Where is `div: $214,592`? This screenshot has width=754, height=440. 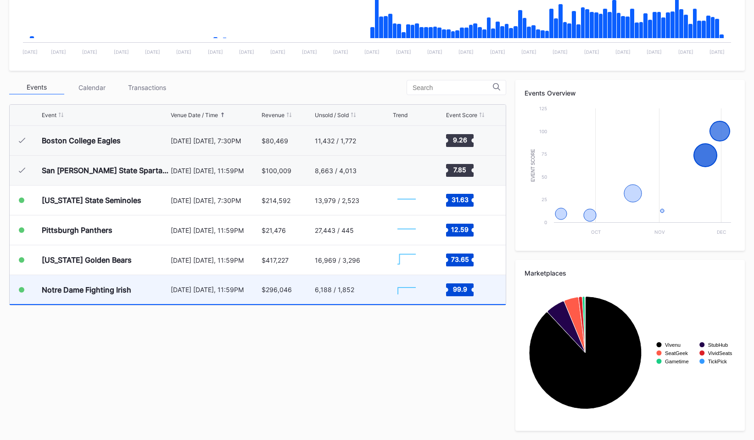
div: $214,592 is located at coordinates (276, 200).